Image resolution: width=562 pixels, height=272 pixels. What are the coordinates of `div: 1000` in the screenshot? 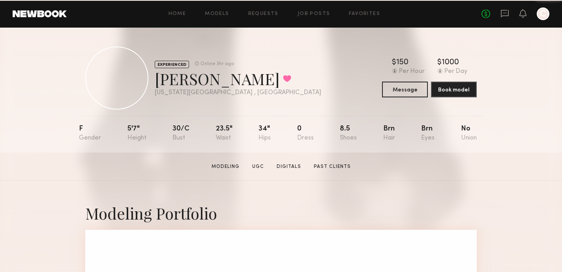 It's located at (450, 63).